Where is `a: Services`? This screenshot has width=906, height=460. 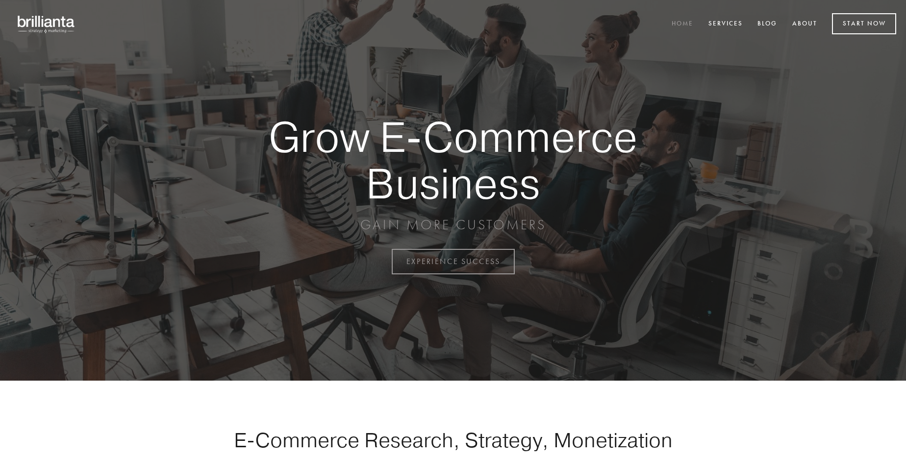
a: Services is located at coordinates (725, 24).